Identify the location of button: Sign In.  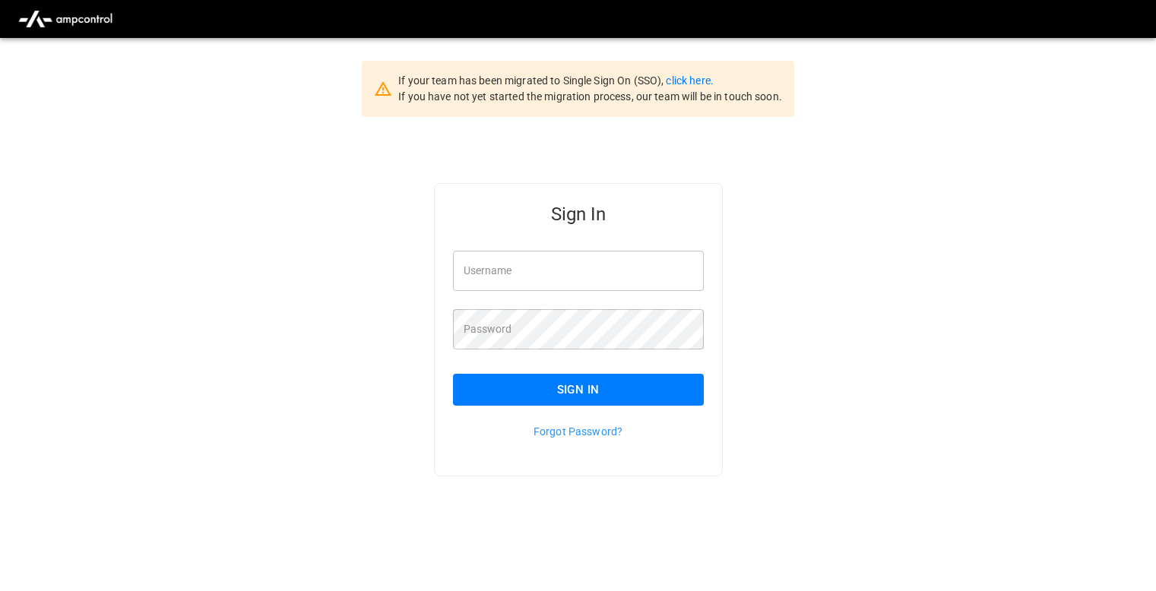
(578, 390).